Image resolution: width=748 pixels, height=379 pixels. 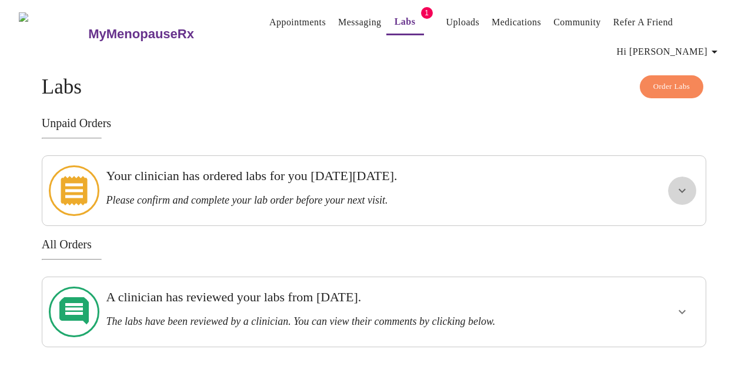 What do you see at coordinates (577, 22) in the screenshot?
I see `a: Community` at bounding box center [577, 22].